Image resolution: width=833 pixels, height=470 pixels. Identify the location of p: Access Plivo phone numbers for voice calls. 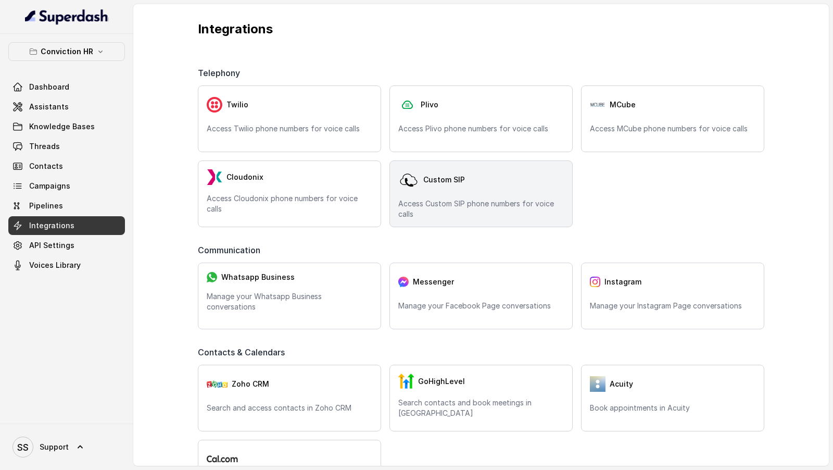
(481, 129).